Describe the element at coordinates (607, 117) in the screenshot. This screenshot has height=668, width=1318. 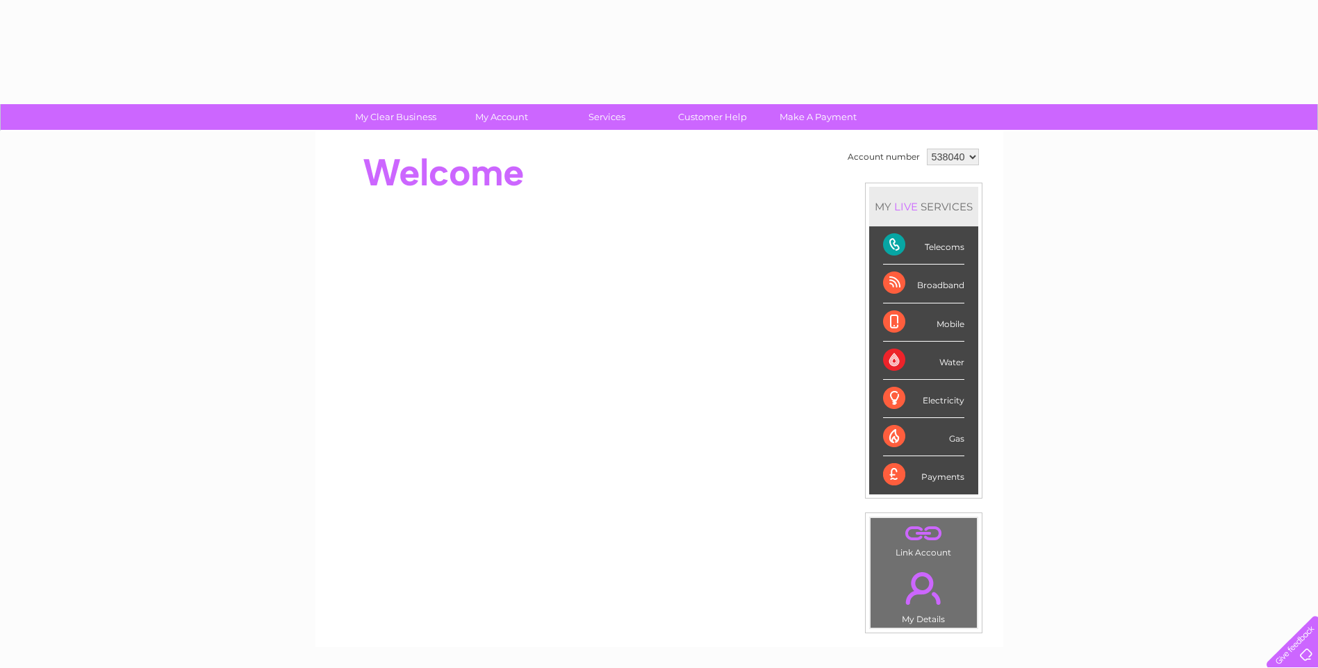
I see `a: Services` at that location.